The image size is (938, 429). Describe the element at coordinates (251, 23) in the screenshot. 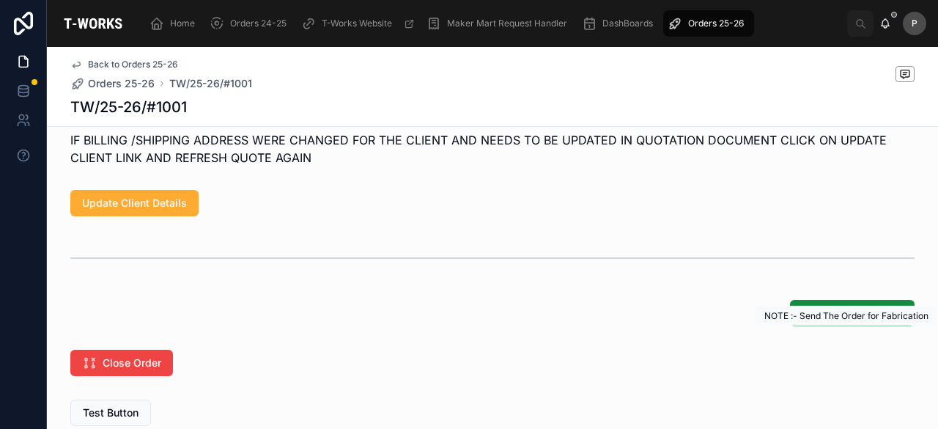

I see `a: Orders 24-25` at that location.